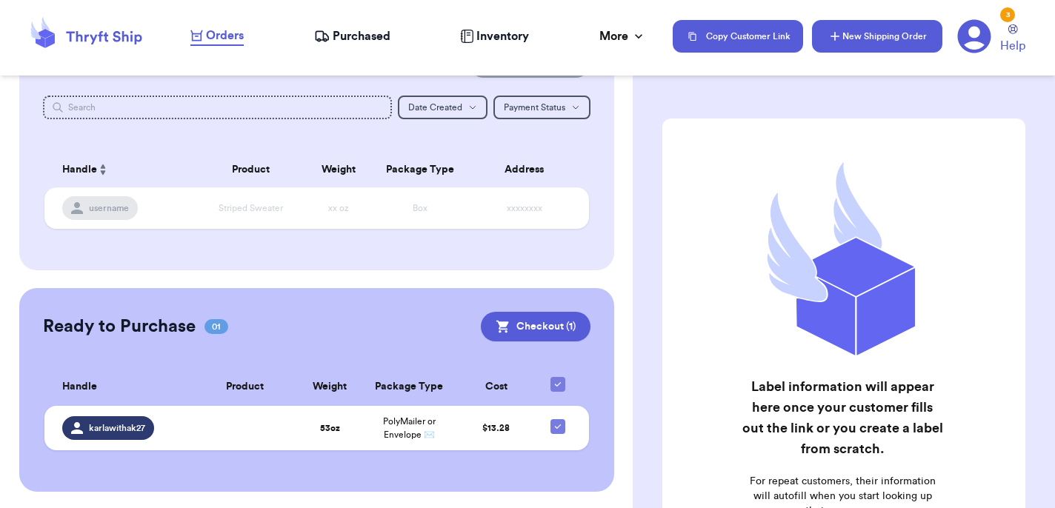 The height and width of the screenshot is (508, 1055). Describe the element at coordinates (216, 327) in the screenshot. I see `span: 01` at that location.